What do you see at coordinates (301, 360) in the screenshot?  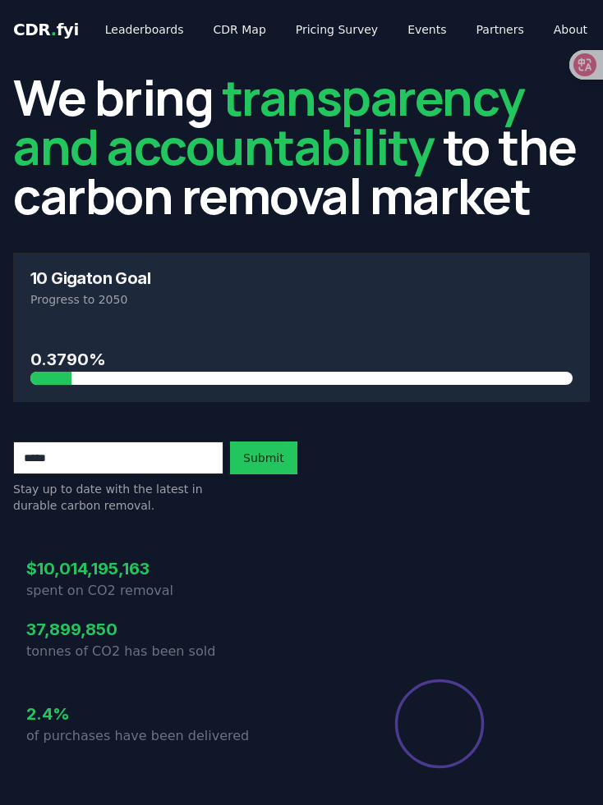 I see `h3: 0.3790%` at bounding box center [301, 360].